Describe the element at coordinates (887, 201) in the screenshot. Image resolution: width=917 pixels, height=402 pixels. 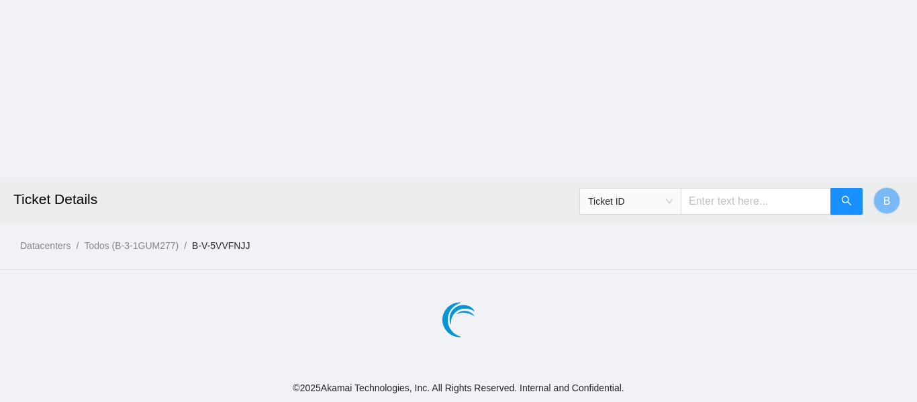
I see `button: B` at that location.